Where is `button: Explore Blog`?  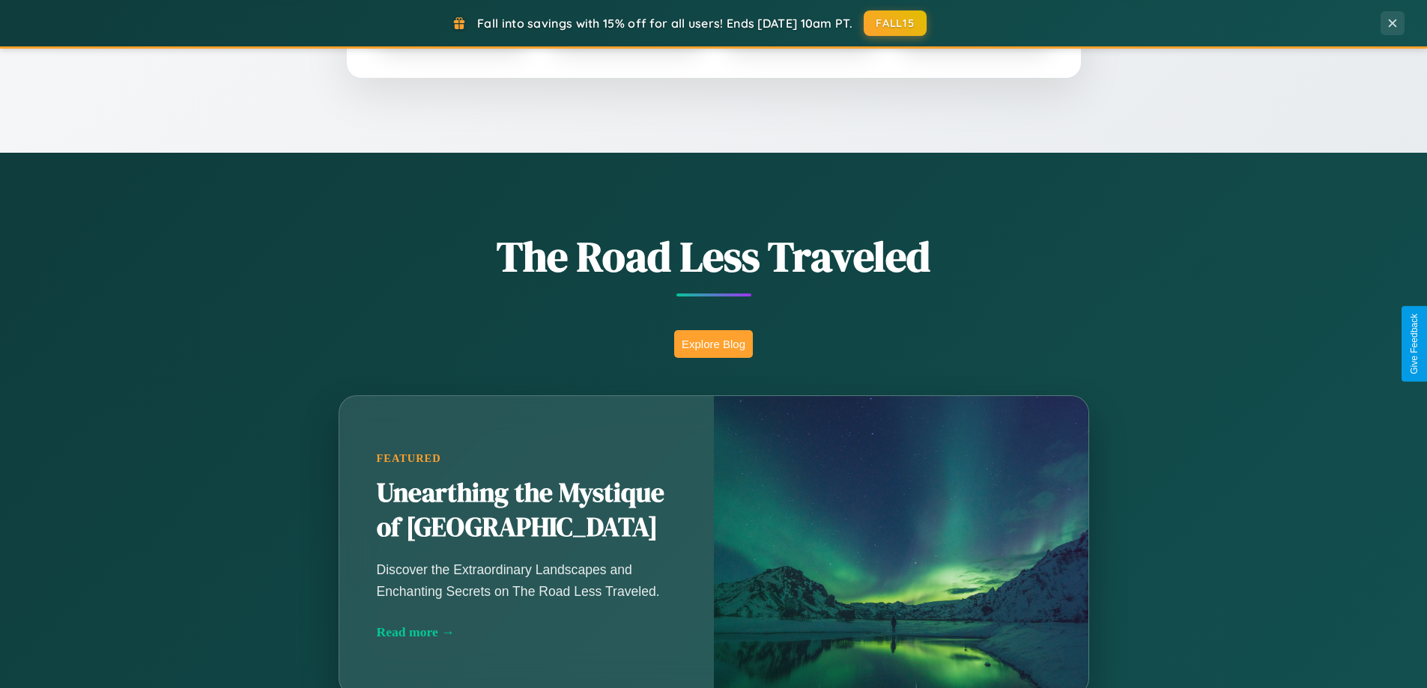 button: Explore Blog is located at coordinates (713, 344).